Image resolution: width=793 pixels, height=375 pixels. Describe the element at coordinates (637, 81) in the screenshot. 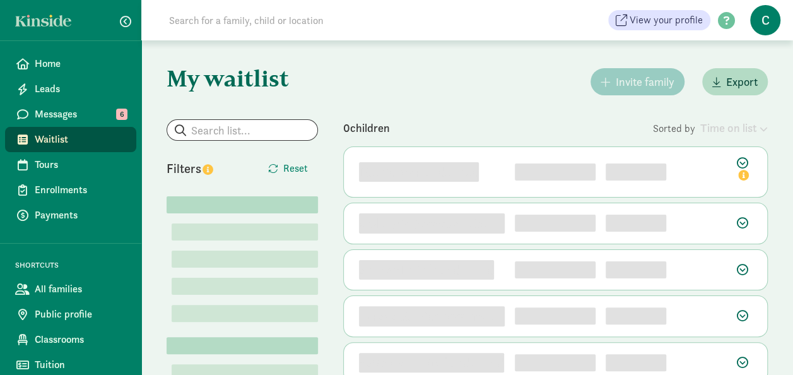

I see `button: Invite family` at that location.